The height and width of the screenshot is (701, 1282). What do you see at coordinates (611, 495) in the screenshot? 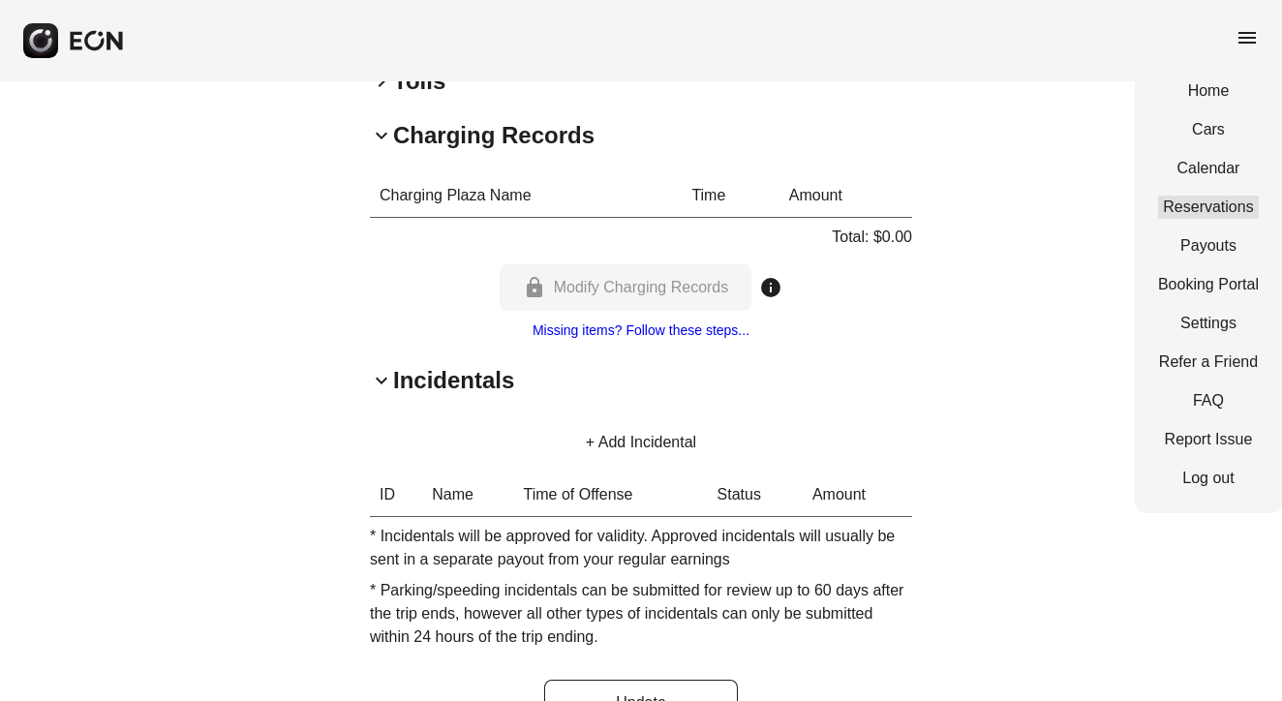
I see `th: Time of Offense` at bounding box center [611, 495].